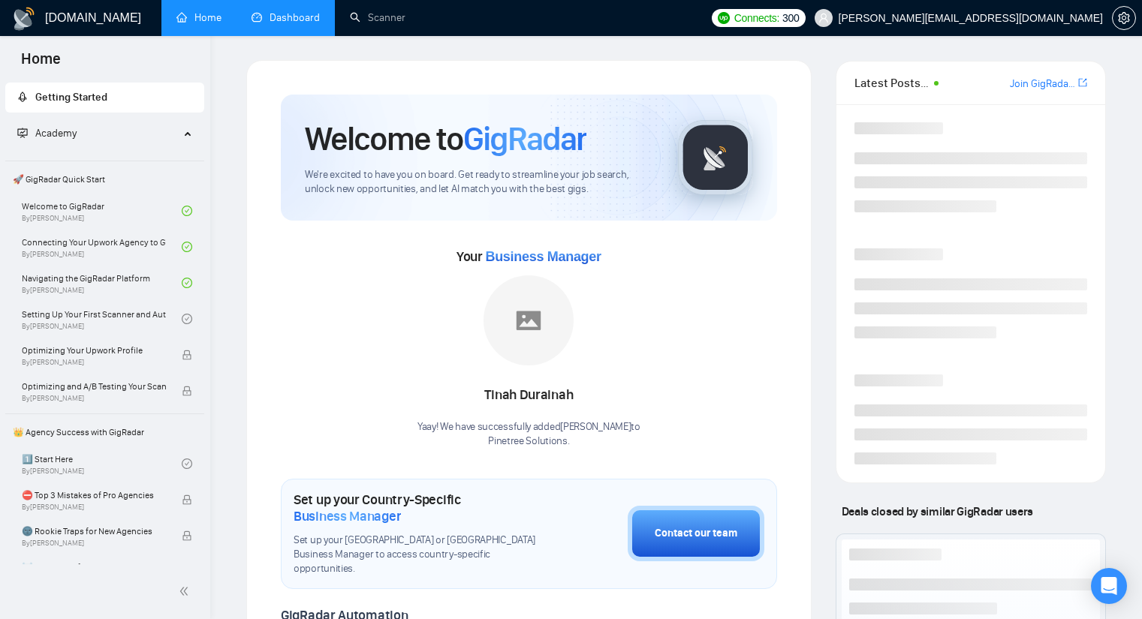 This screenshot has height=619, width=1142. Describe the element at coordinates (937, 511) in the screenshot. I see `span: Deals closed by similar GigRadar users` at that location.